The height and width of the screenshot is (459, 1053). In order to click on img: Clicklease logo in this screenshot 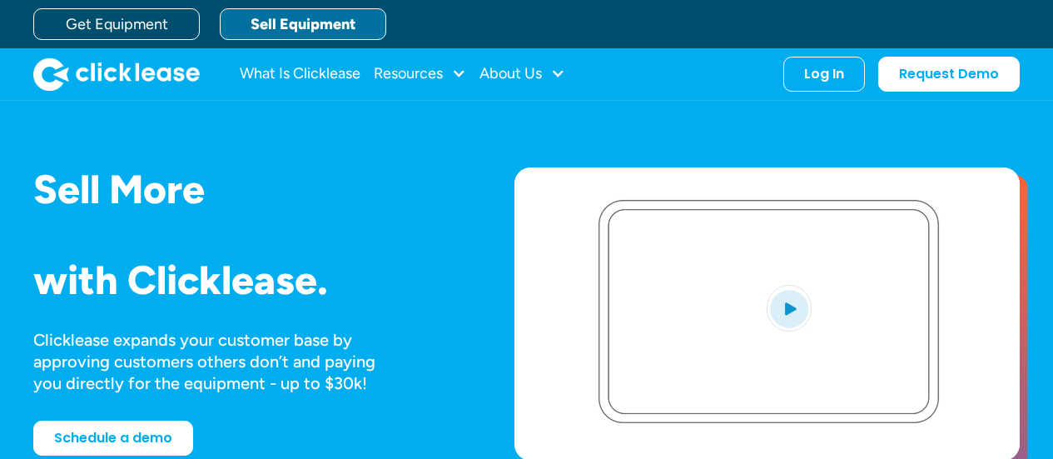, I will do `click(117, 74)`.